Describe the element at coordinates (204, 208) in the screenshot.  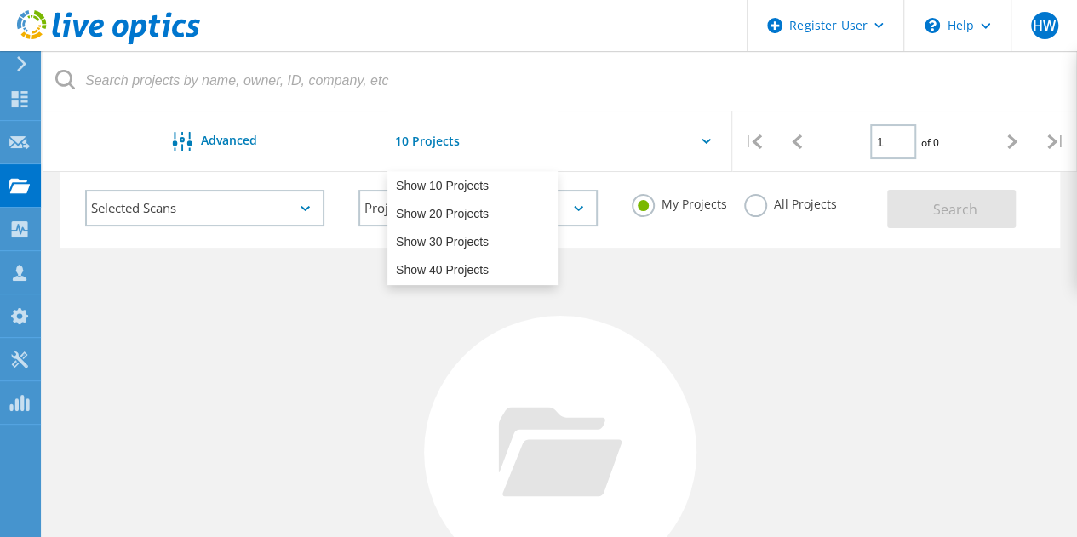
I see `div: Selected Scans` at that location.